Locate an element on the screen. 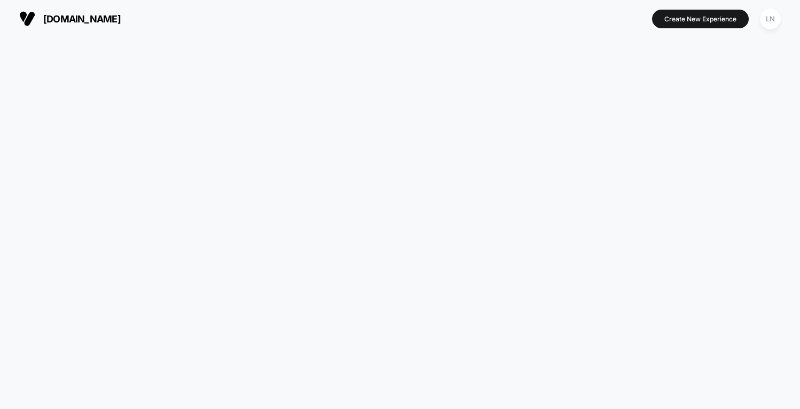 The image size is (800, 409). img: Visually logo is located at coordinates (27, 19).